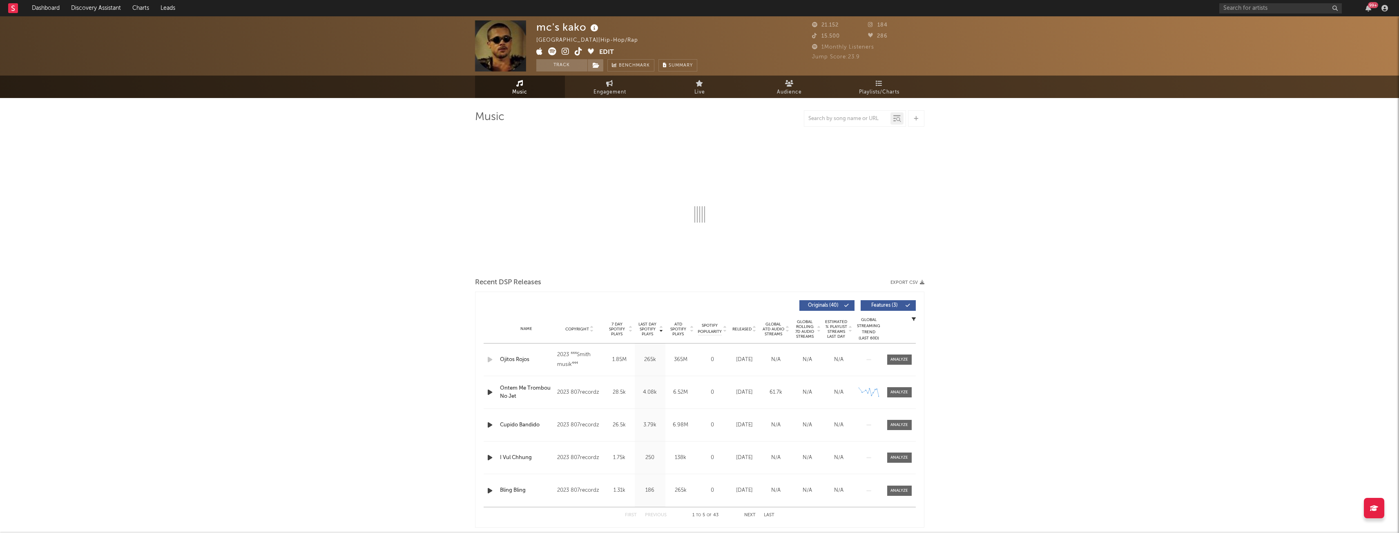  I want to click on a: Ojitos Rojos, so click(526, 360).